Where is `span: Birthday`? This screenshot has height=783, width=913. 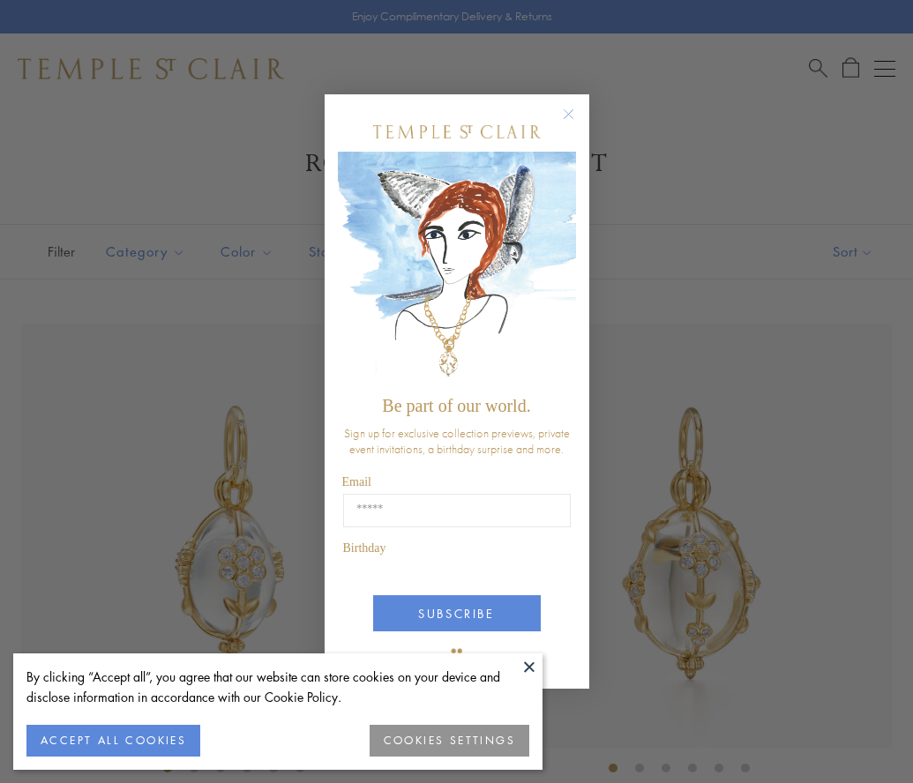
span: Birthday is located at coordinates (364, 548).